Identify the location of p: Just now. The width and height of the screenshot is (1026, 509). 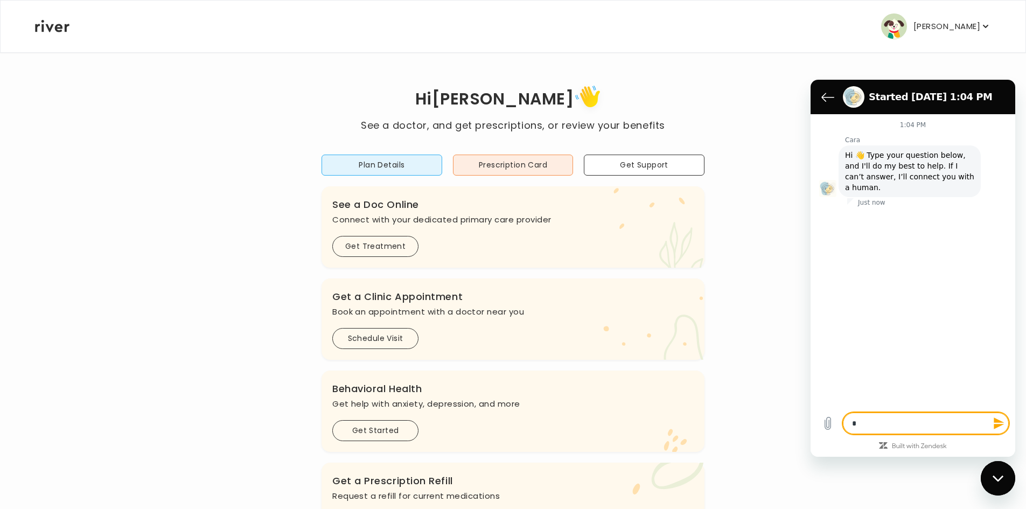
(61, 123).